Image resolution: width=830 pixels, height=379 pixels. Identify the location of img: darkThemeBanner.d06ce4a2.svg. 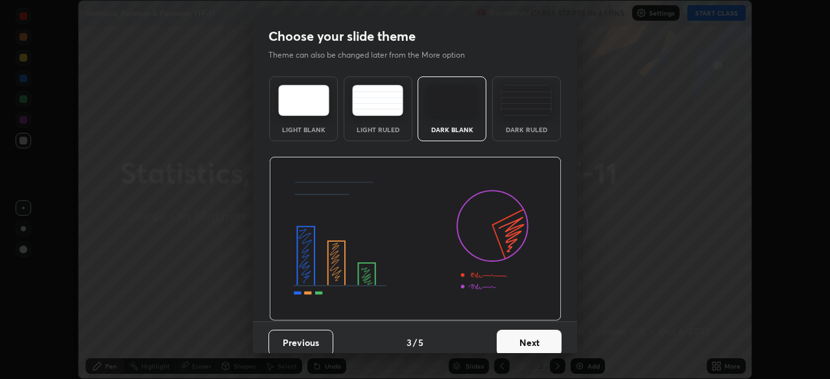
(415, 239).